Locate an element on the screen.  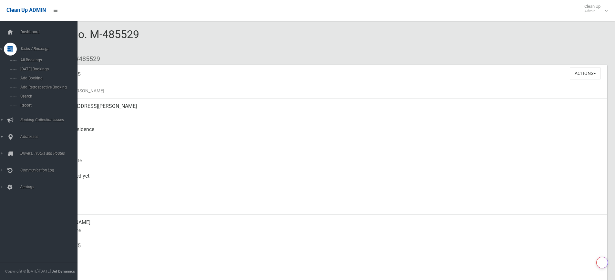
span: Dashboard is located at coordinates (50, 32).